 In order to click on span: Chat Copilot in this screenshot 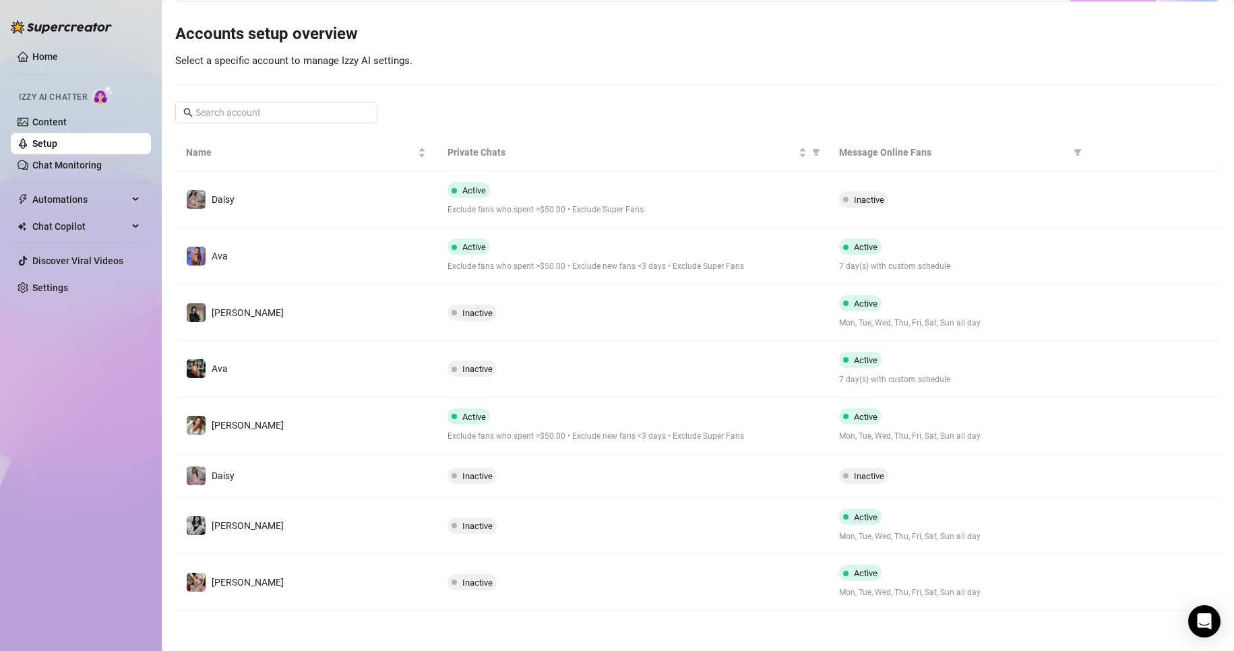, I will do `click(80, 227)`.